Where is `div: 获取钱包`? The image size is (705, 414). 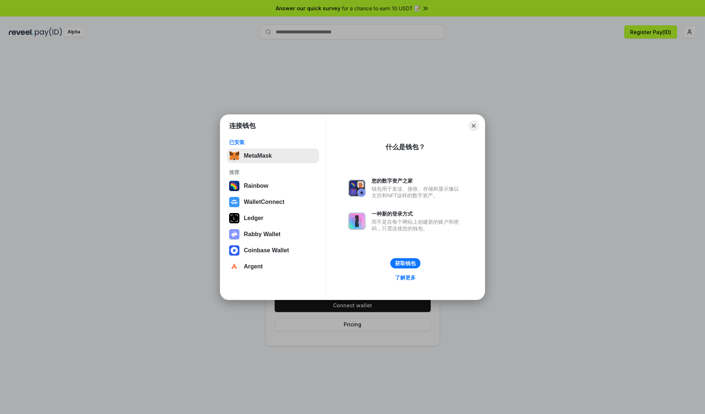 div: 获取钱包 is located at coordinates (405, 264).